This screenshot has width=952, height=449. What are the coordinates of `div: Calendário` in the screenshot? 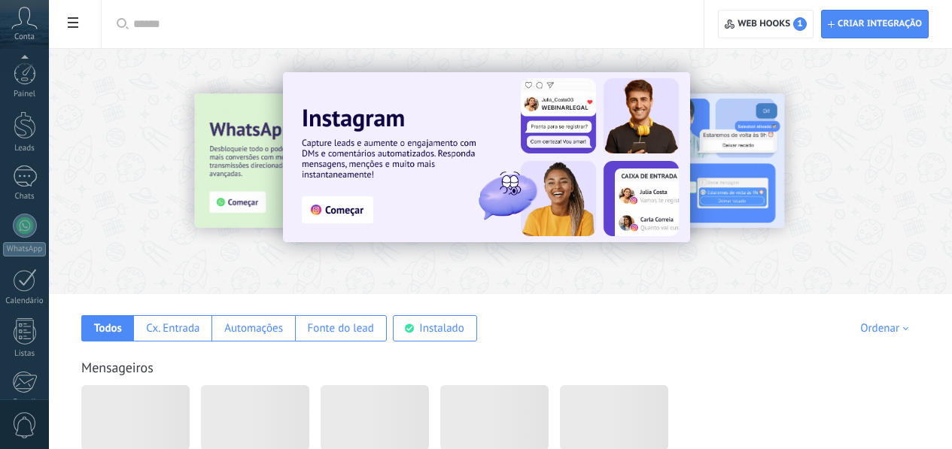 It's located at (25, 301).